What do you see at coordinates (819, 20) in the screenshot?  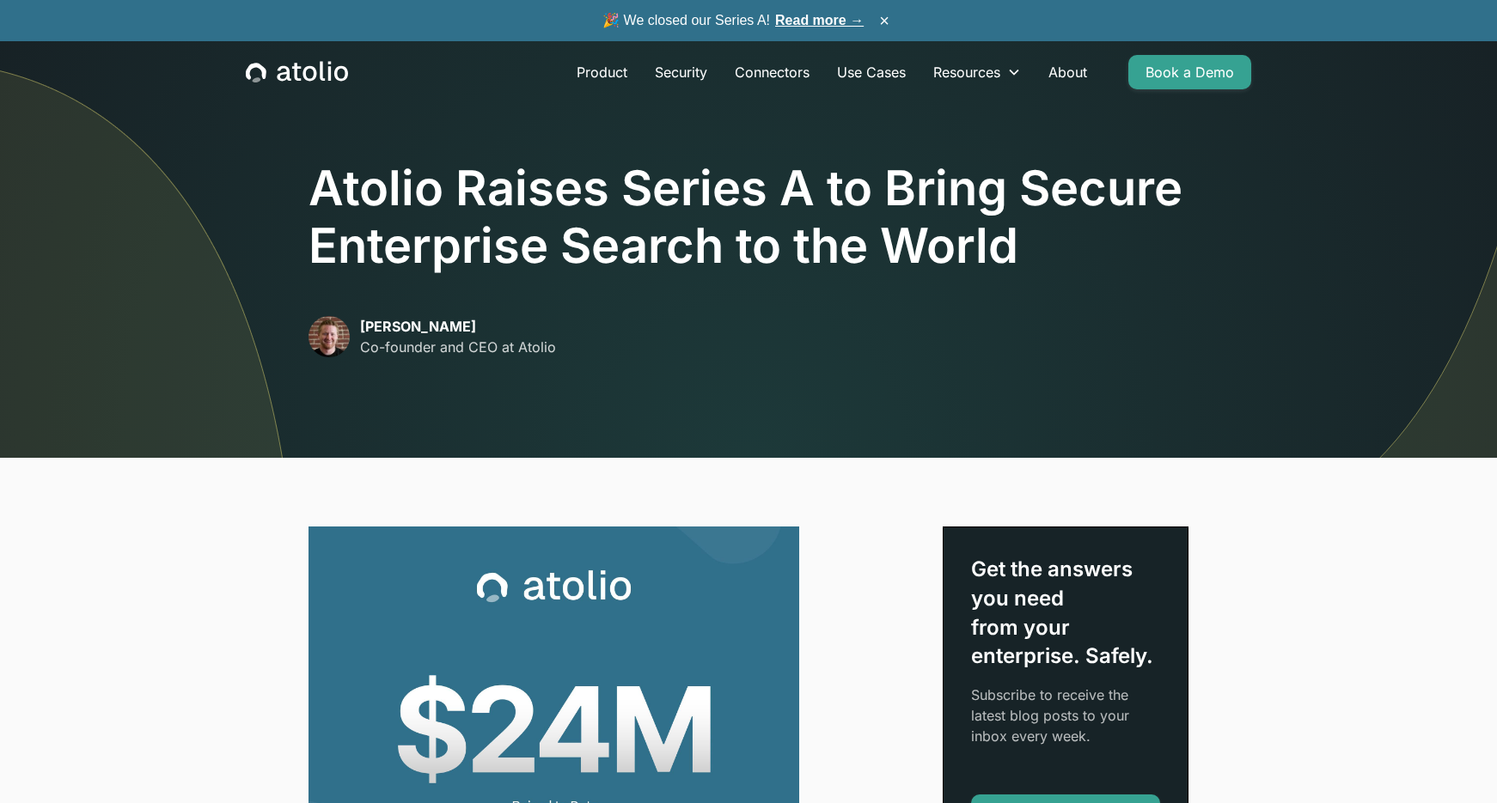 I see `a: Read more →` at bounding box center [819, 20].